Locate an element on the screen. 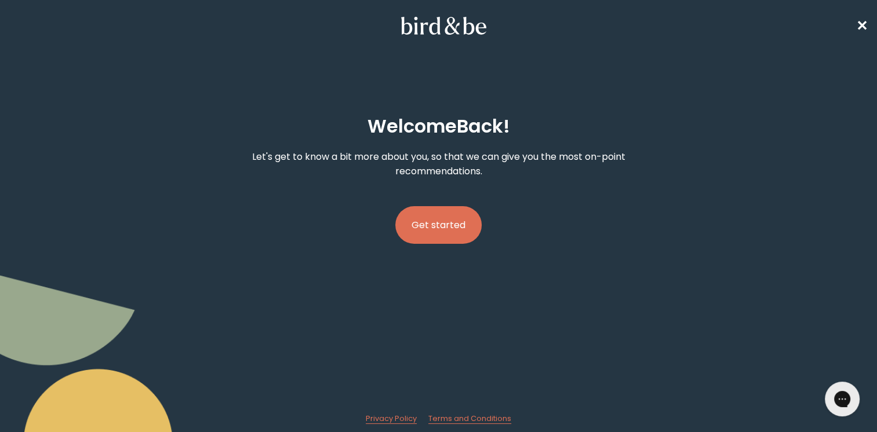 The image size is (877, 432). button: Gorgias live chat is located at coordinates (23, 21).